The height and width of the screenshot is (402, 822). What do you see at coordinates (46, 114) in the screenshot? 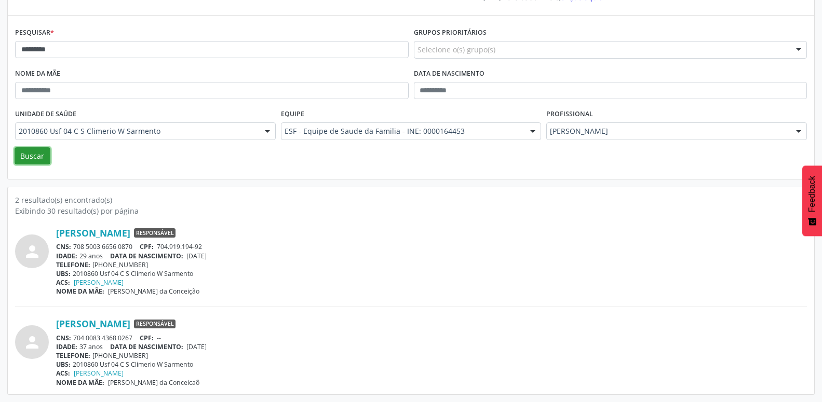
I see `label: Unidade de saúde` at bounding box center [46, 114].